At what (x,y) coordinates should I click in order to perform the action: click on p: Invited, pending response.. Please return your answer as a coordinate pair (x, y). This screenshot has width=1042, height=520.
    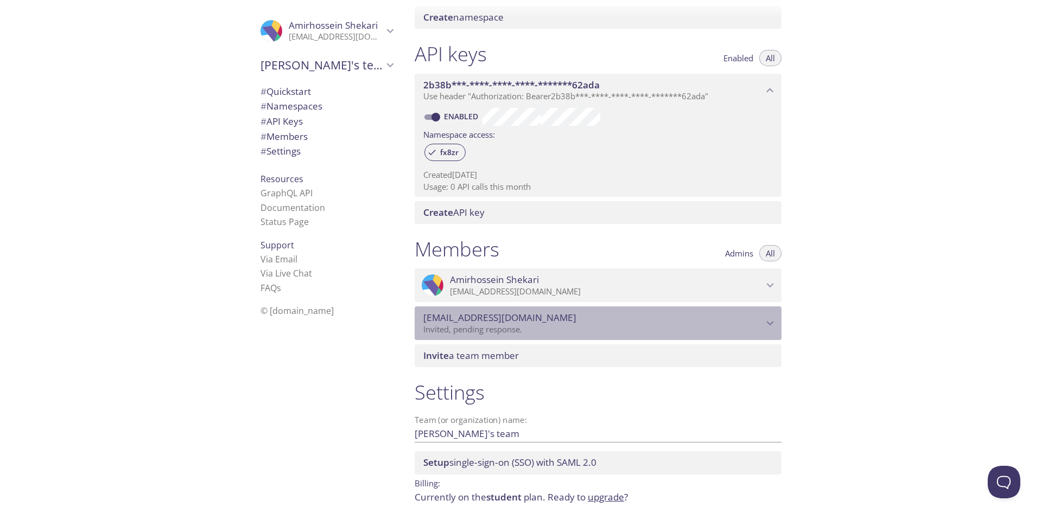
    Looking at the image, I should click on (593, 330).